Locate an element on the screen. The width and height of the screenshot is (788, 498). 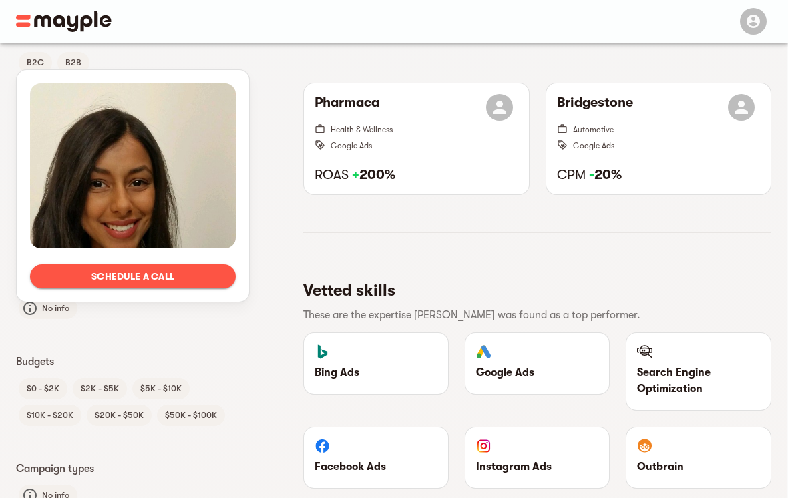
span: Health & Wellness is located at coordinates (361, 130).